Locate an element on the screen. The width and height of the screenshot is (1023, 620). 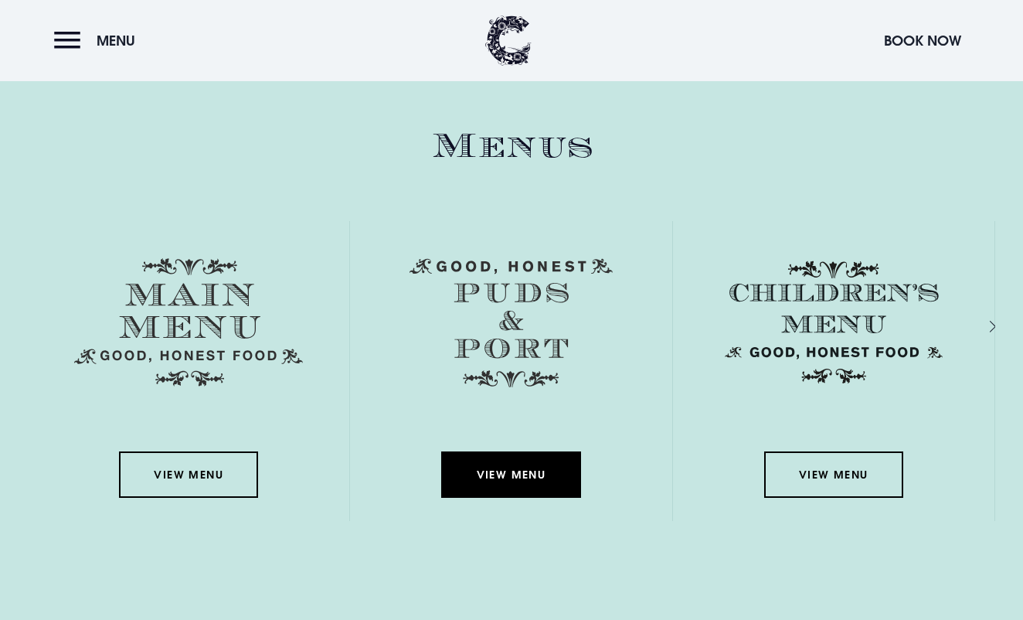
img: Childrens Menu 1 is located at coordinates (834, 322).